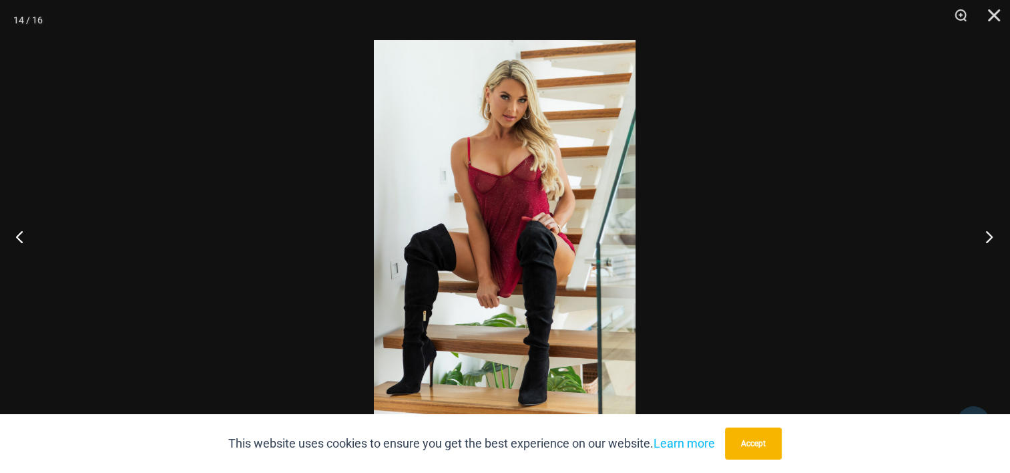 The image size is (1010, 473). What do you see at coordinates (684, 443) in the screenshot?
I see `a: Learn more` at bounding box center [684, 443].